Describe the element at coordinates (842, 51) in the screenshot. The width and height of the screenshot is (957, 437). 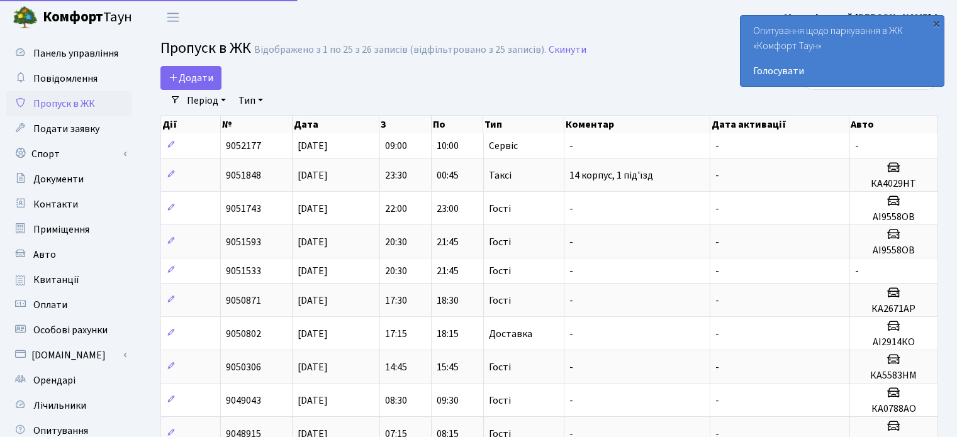
I see `div: Опитування щодо паркування в ЖК «Комфорт Таун»` at that location.